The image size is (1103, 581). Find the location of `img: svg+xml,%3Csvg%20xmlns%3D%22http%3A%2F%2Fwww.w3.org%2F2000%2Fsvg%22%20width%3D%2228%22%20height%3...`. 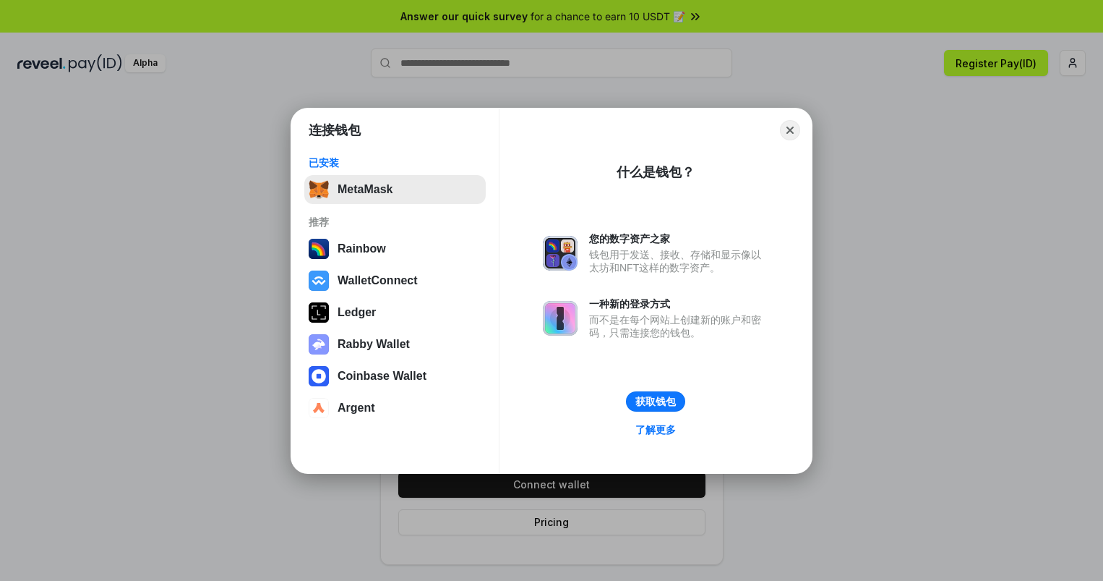

img: svg+xml,%3Csvg%20xmlns%3D%22http%3A%2F%2Fwww.w3.org%2F2000%2Fsvg%22%20width%3D%2228%22%20height%3... is located at coordinates (319, 312).